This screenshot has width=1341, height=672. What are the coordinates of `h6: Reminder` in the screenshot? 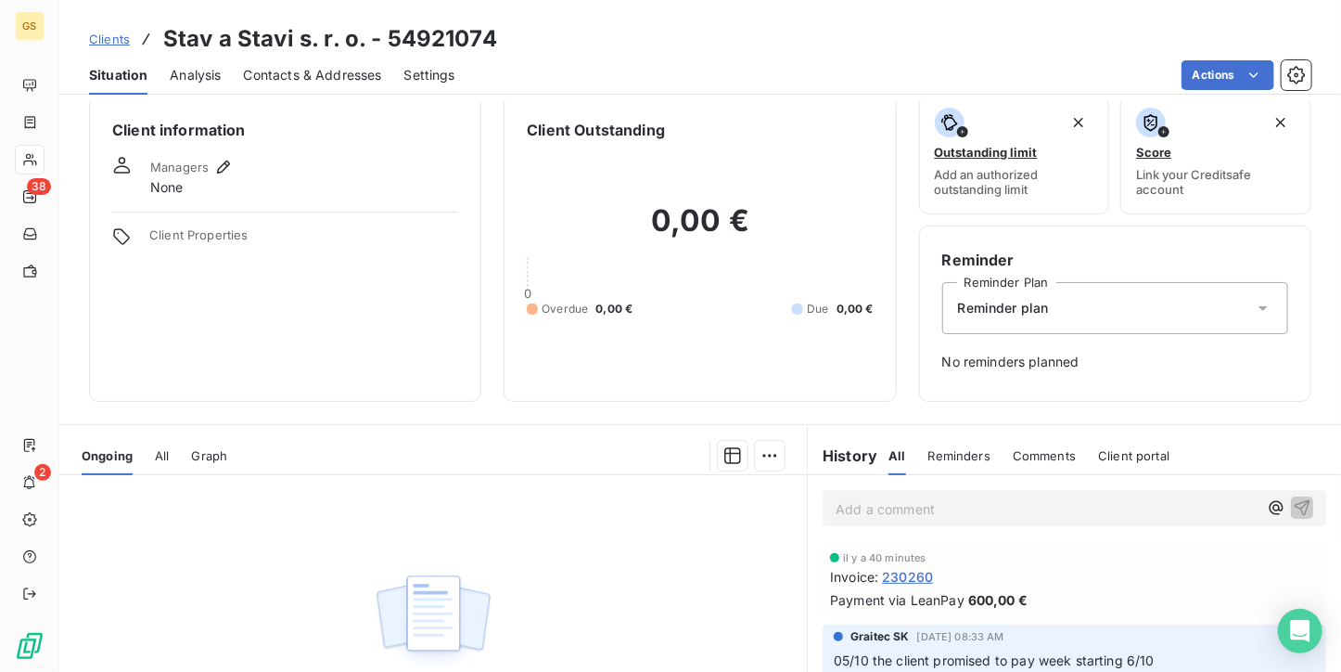 It's located at (1115, 260).